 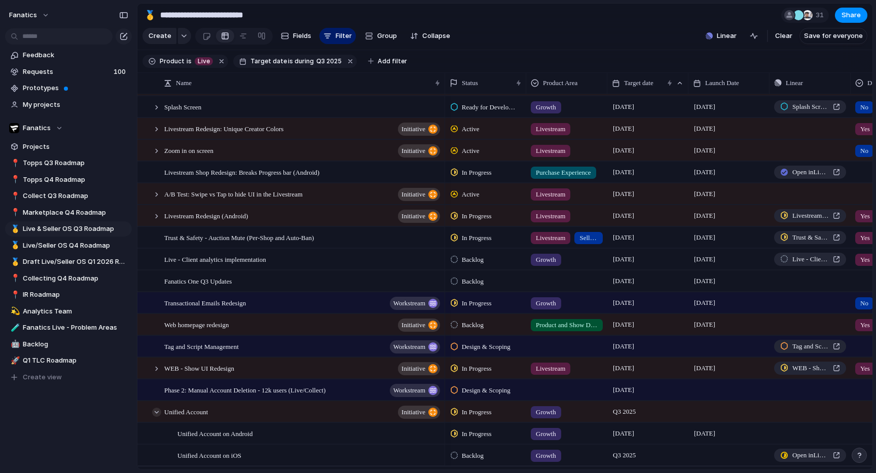 I want to click on span: Ready for Development, so click(x=490, y=107).